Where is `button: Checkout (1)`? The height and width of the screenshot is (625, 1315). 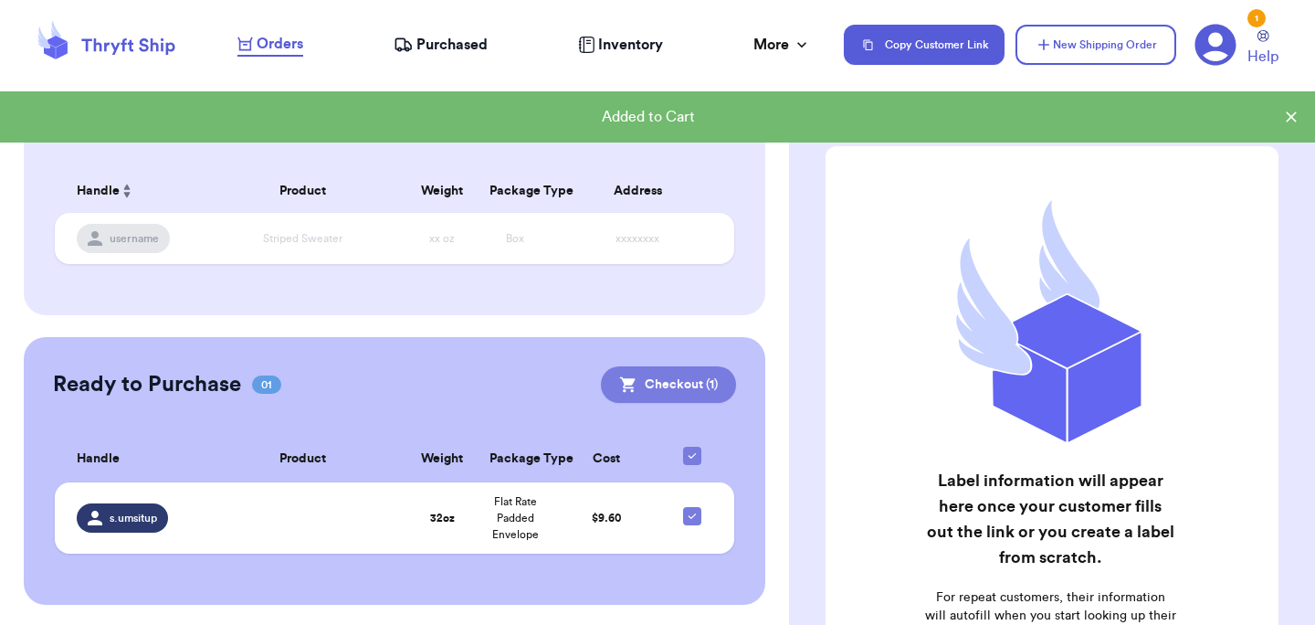
button: Checkout (1) is located at coordinates (668, 384).